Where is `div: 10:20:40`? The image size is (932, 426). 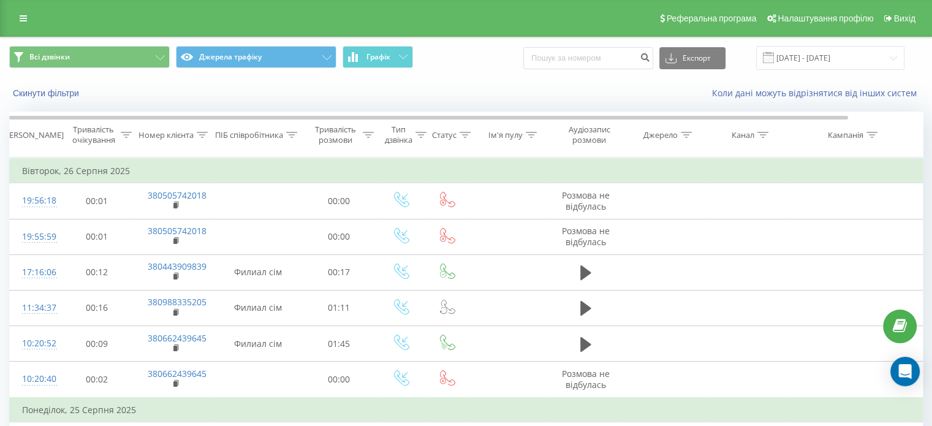 div: 10:20:40 is located at coordinates (34, 379).